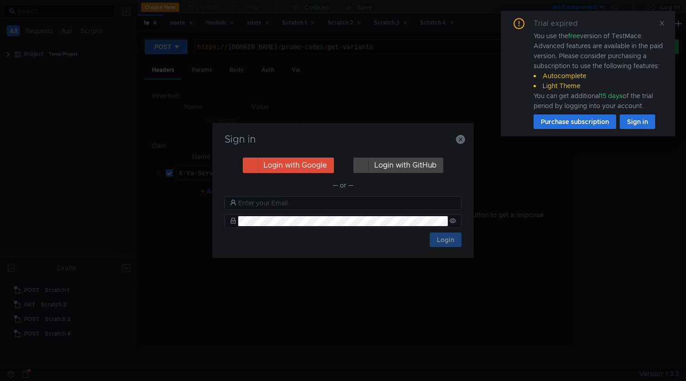  What do you see at coordinates (347, 203) in the screenshot?
I see `input: Enter your Email` at bounding box center [347, 203].